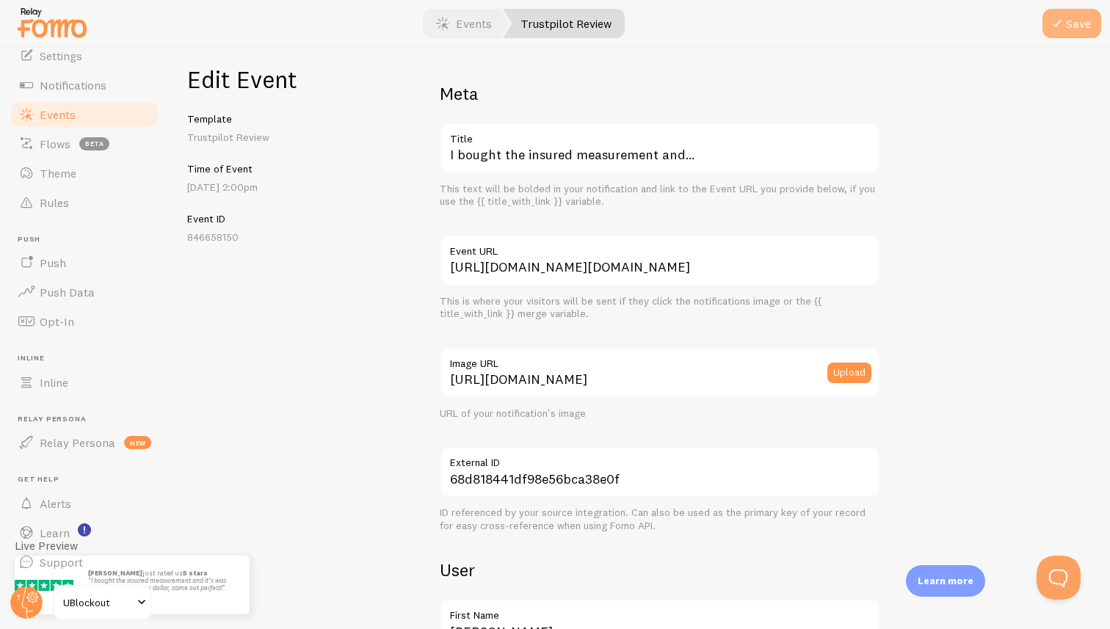  What do you see at coordinates (84, 85) in the screenshot?
I see `a: Notifications` at bounding box center [84, 85].